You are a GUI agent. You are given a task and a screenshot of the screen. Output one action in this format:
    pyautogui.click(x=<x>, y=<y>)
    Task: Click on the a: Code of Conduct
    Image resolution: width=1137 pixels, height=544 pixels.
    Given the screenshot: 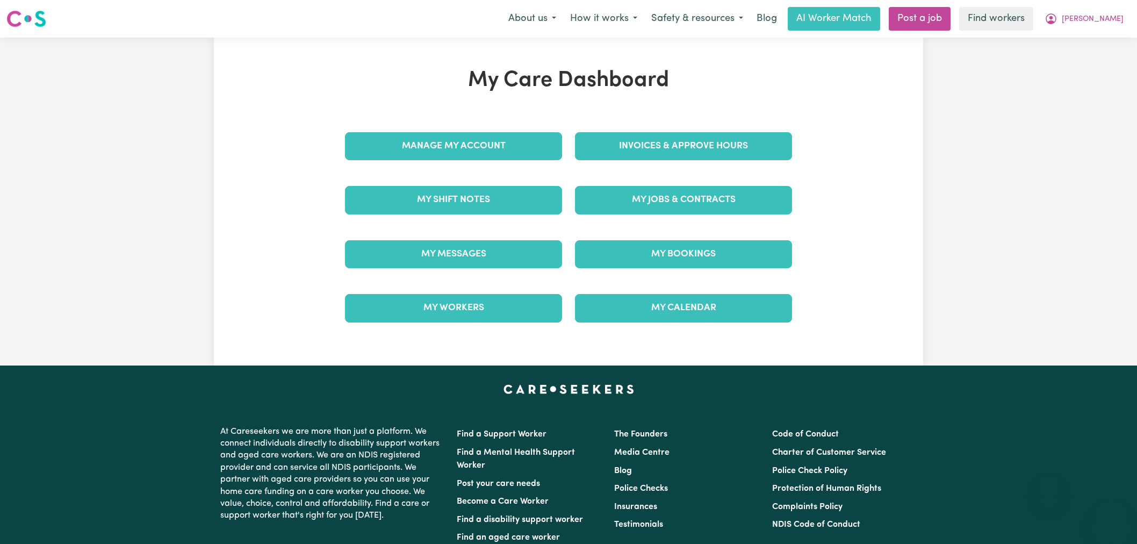 What is the action you would take?
    pyautogui.click(x=806, y=434)
    